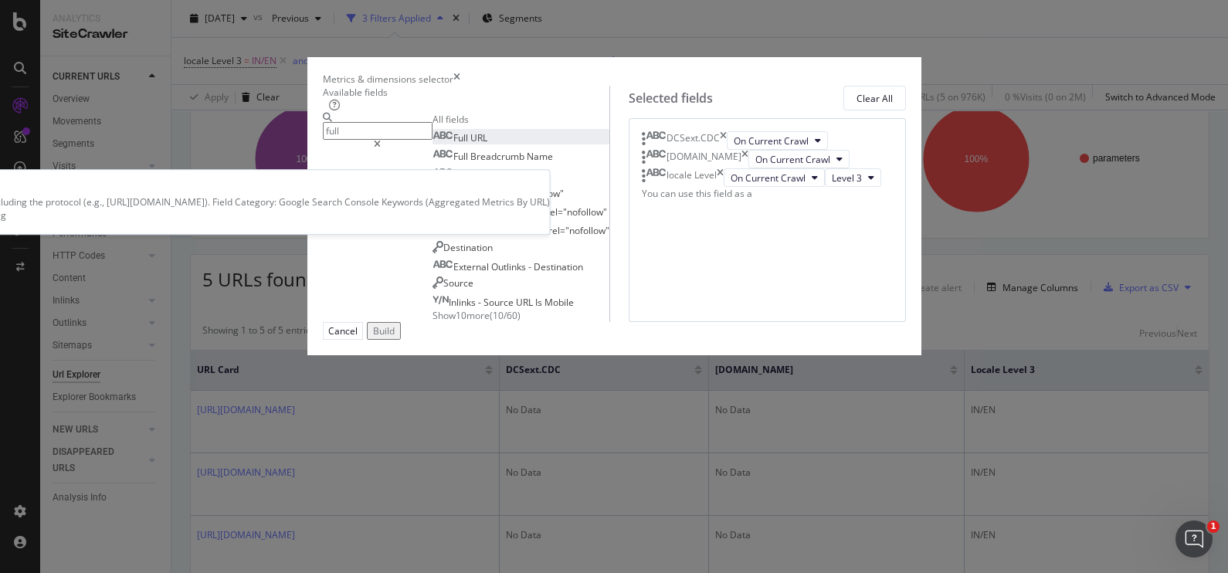  What do you see at coordinates (463, 302) in the screenshot?
I see `span: Inlinks` at bounding box center [463, 302].